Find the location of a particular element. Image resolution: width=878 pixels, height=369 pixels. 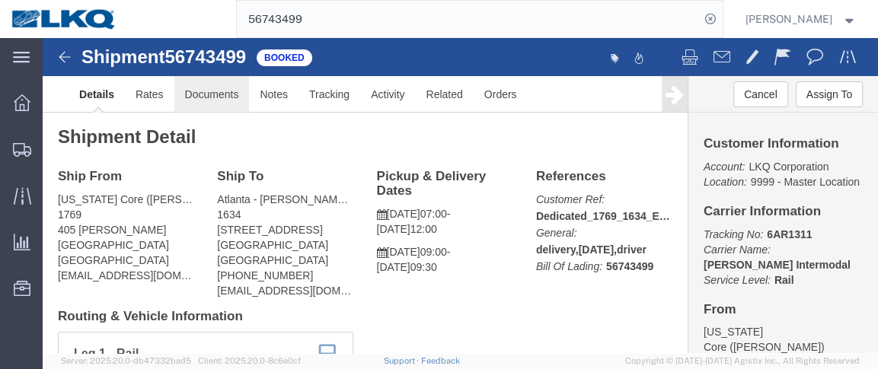

img: logo is located at coordinates (64, 19).